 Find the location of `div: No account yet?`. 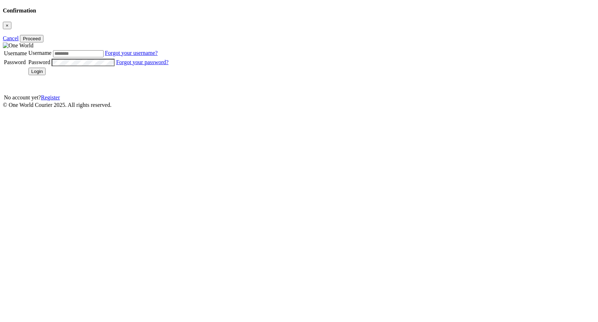

div: No account yet? is located at coordinates (86, 97).